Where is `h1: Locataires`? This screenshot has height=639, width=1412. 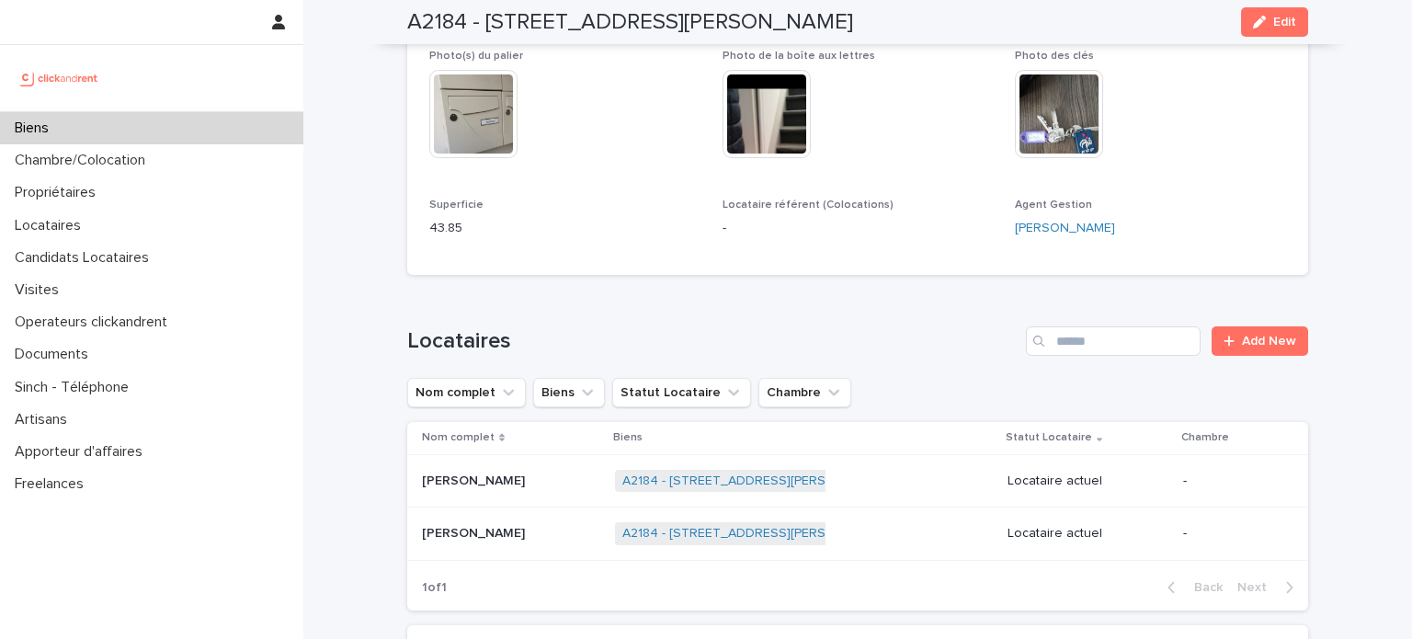 h1: Locataires is located at coordinates (713, 341).